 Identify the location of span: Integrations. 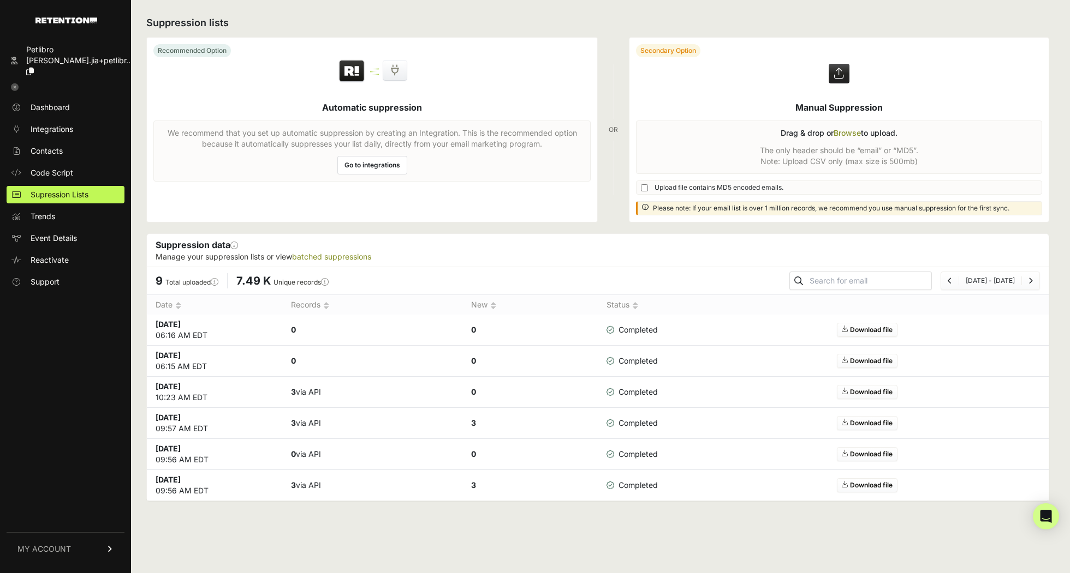
(52, 129).